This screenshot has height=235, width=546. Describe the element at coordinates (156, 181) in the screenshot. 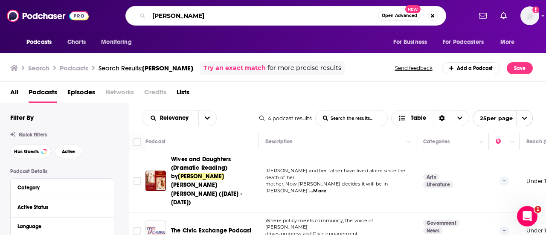

I see `img: Wives and Daughters (Dramatic Reading) by Elizabeth Cleghorn Gaskell (1810 - 1865)` at that location.